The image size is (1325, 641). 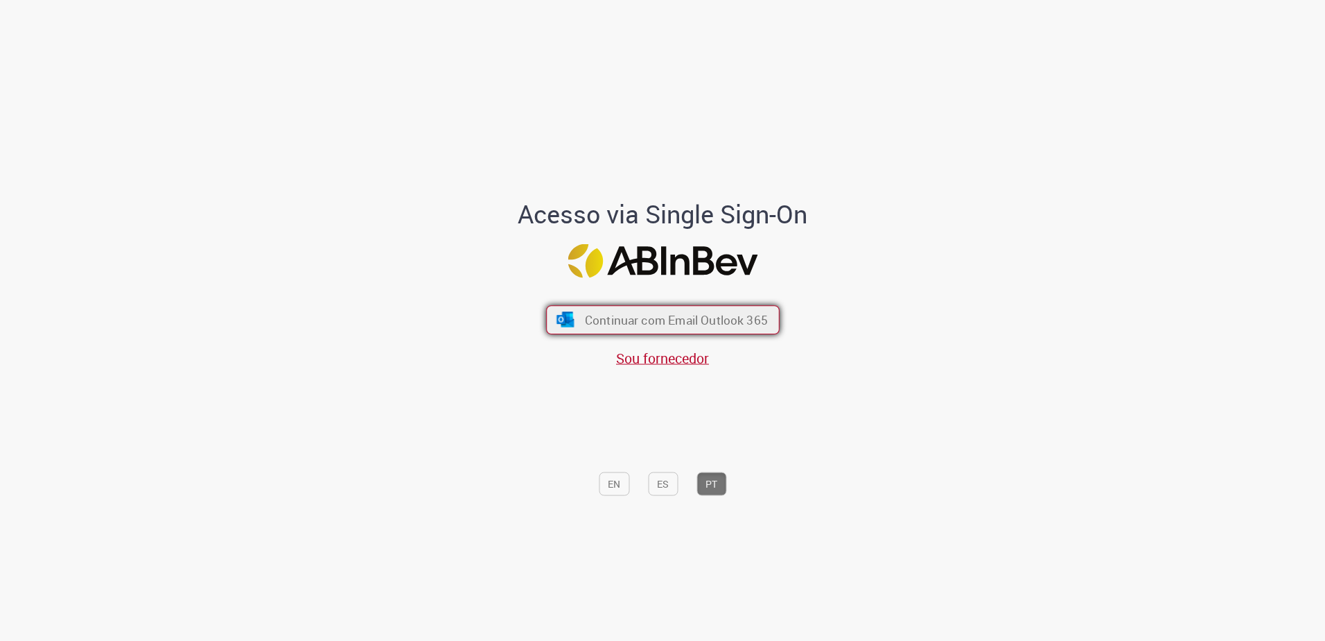 What do you see at coordinates (663, 358) in the screenshot?
I see `span: Sou fornecedor` at bounding box center [663, 358].